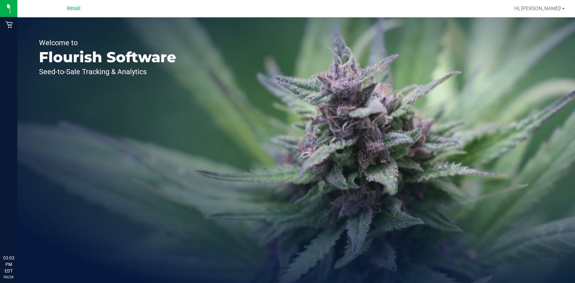  Describe the element at coordinates (108, 57) in the screenshot. I see `p: Flourish Software` at that location.